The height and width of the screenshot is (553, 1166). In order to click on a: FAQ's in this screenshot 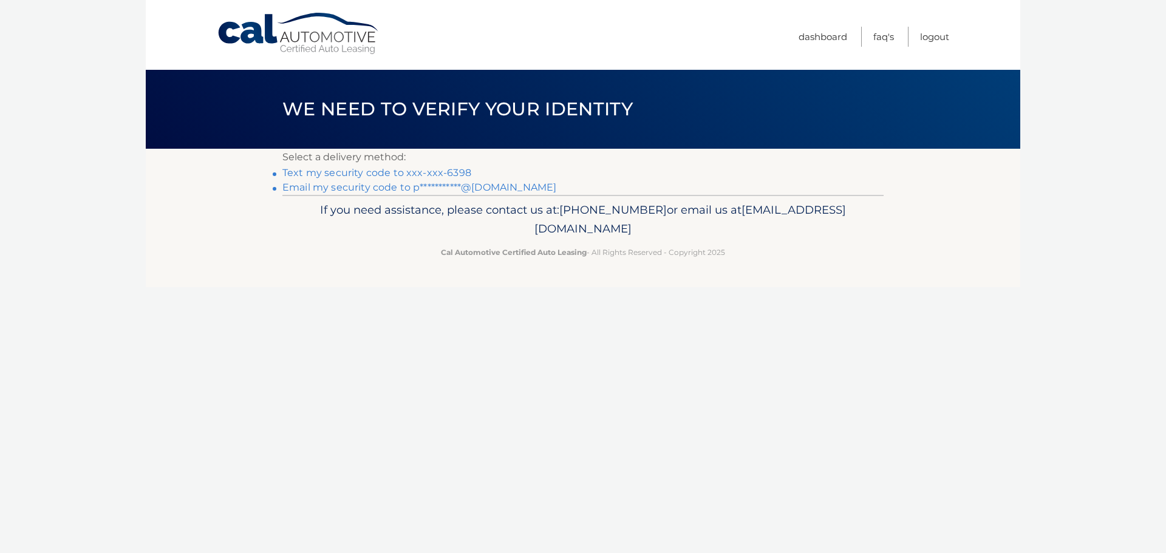, I will do `click(883, 36)`.